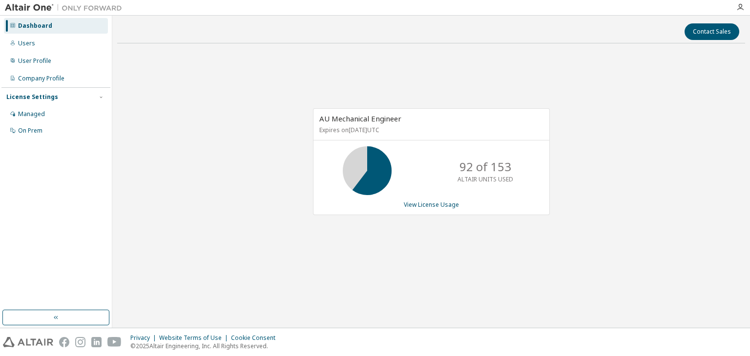 The image size is (750, 356). Describe the element at coordinates (206, 346) in the screenshot. I see `p: © 2025 Altair Engineering, Inc. All Rights Reserved.` at that location.